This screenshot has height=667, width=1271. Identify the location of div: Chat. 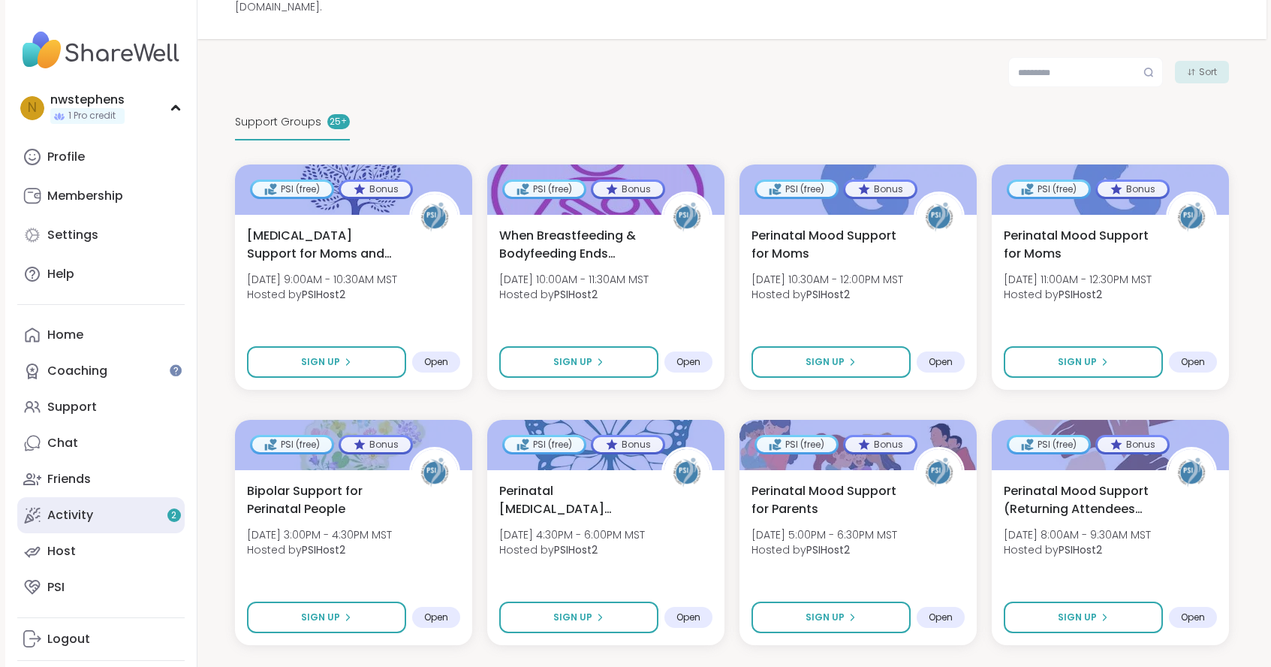
(62, 443).